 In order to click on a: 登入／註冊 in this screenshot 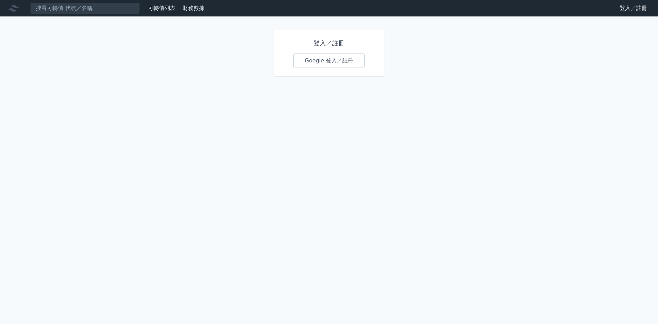, I will do `click(633, 8)`.